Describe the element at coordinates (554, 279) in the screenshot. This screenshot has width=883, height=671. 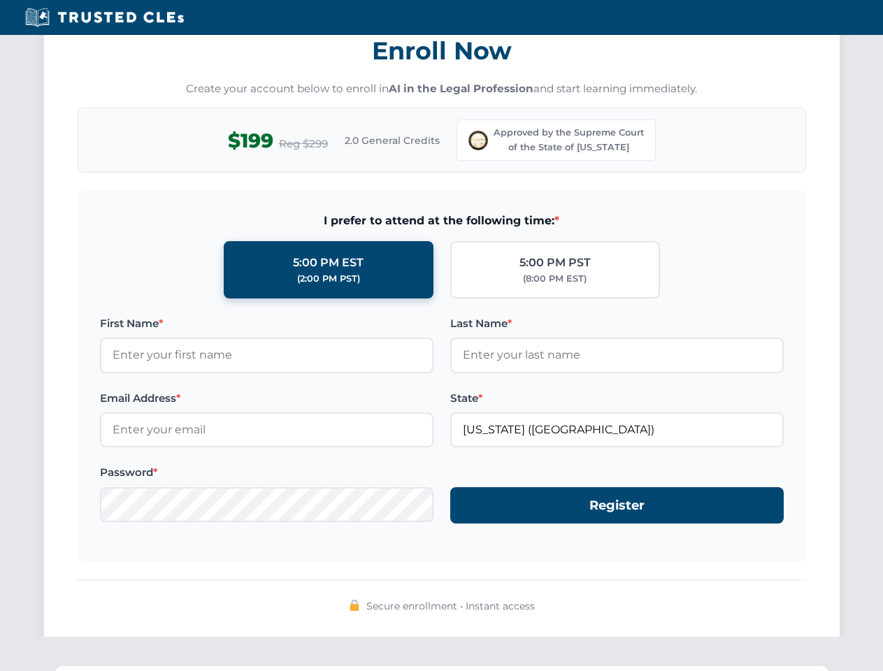
I see `div: (8:00 PM EST)` at that location.